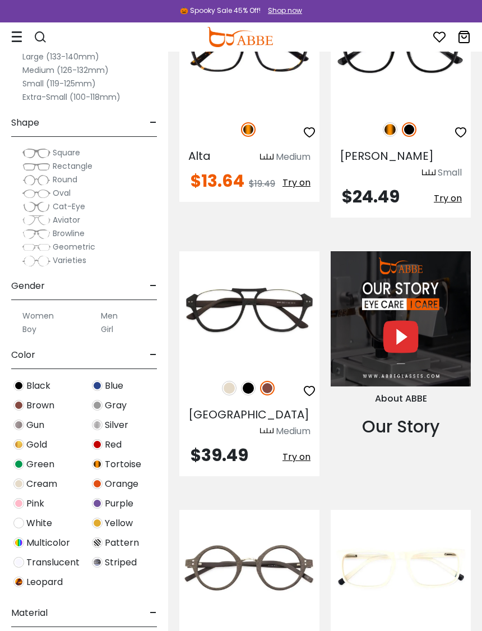 This screenshot has width=482, height=631. What do you see at coordinates (19, 523) in the screenshot?
I see `img: White` at bounding box center [19, 523].